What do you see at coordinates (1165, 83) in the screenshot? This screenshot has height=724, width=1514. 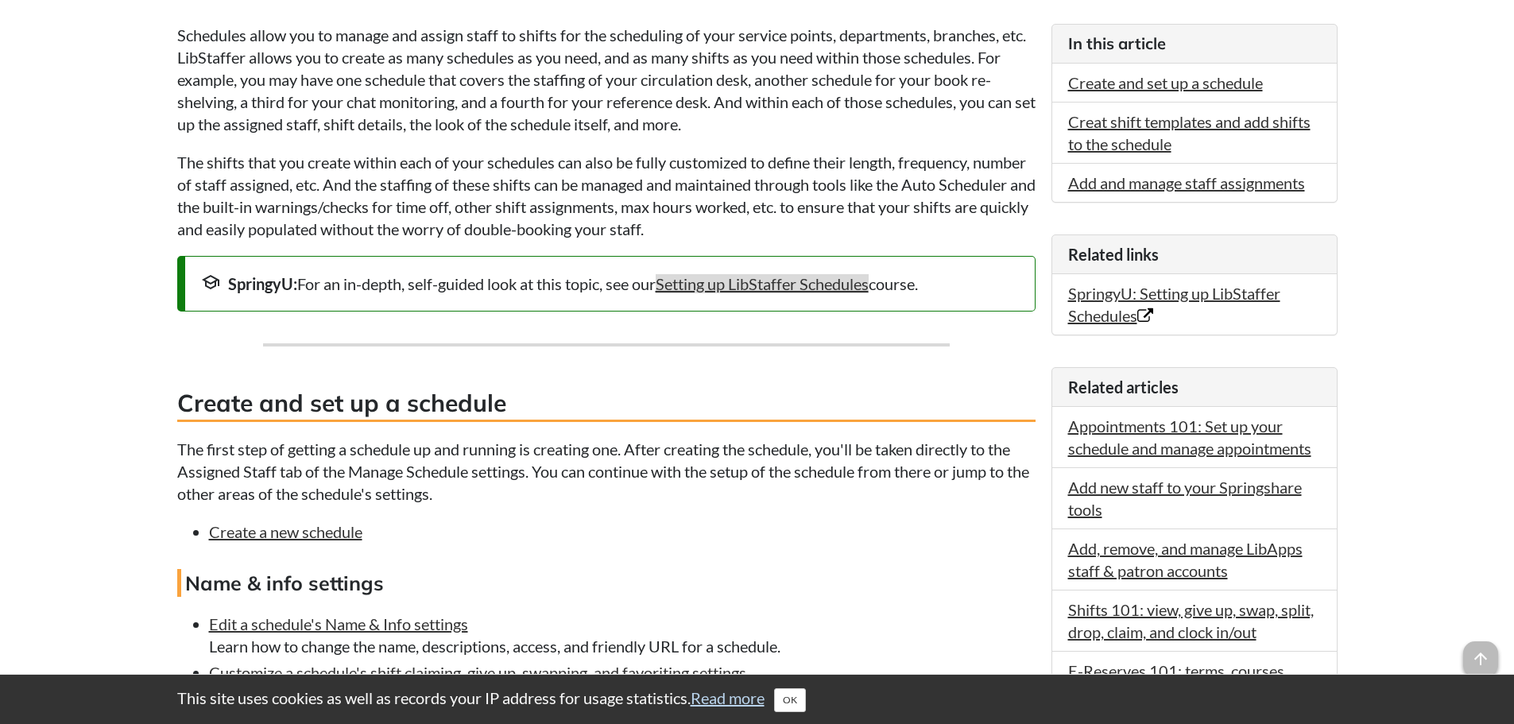 I see `a: Create and set up a schedule` at bounding box center [1165, 83].